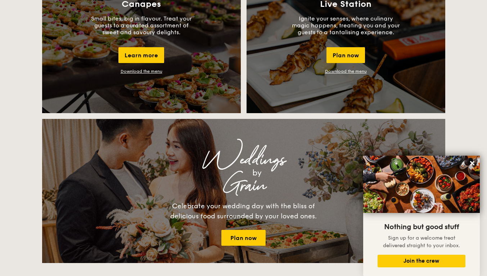 The width and height of the screenshot is (487, 276). I want to click on div: Weddings, so click(244, 160).